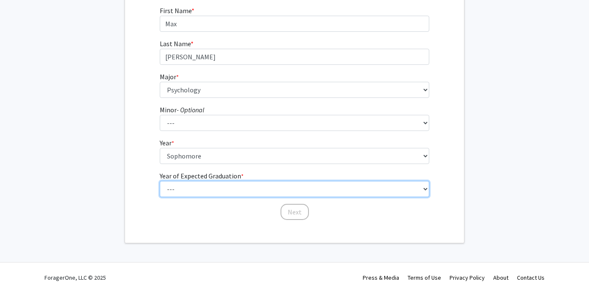 The width and height of the screenshot is (589, 292). Describe the element at coordinates (175, 11) in the screenshot. I see `span: First Name` at that location.